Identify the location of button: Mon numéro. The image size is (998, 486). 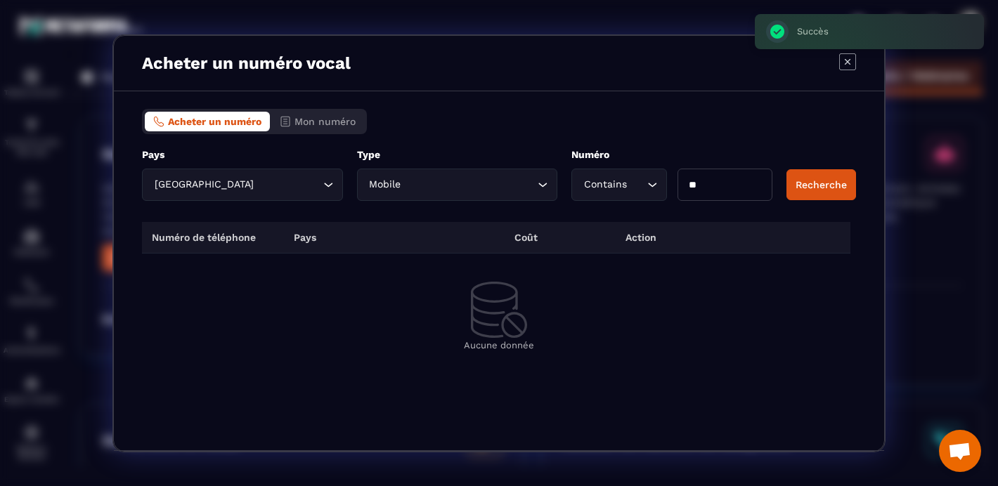
(318, 122).